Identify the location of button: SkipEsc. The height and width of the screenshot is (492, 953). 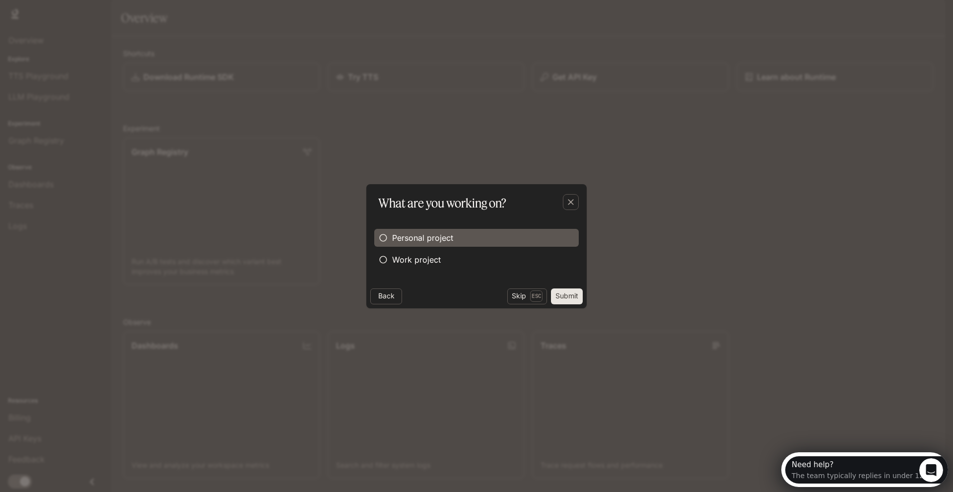
(527, 296).